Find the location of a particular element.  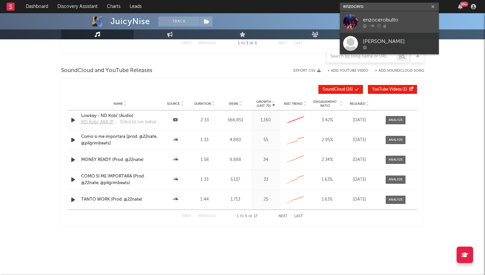

a: enzocerobulto is located at coordinates (390, 22).